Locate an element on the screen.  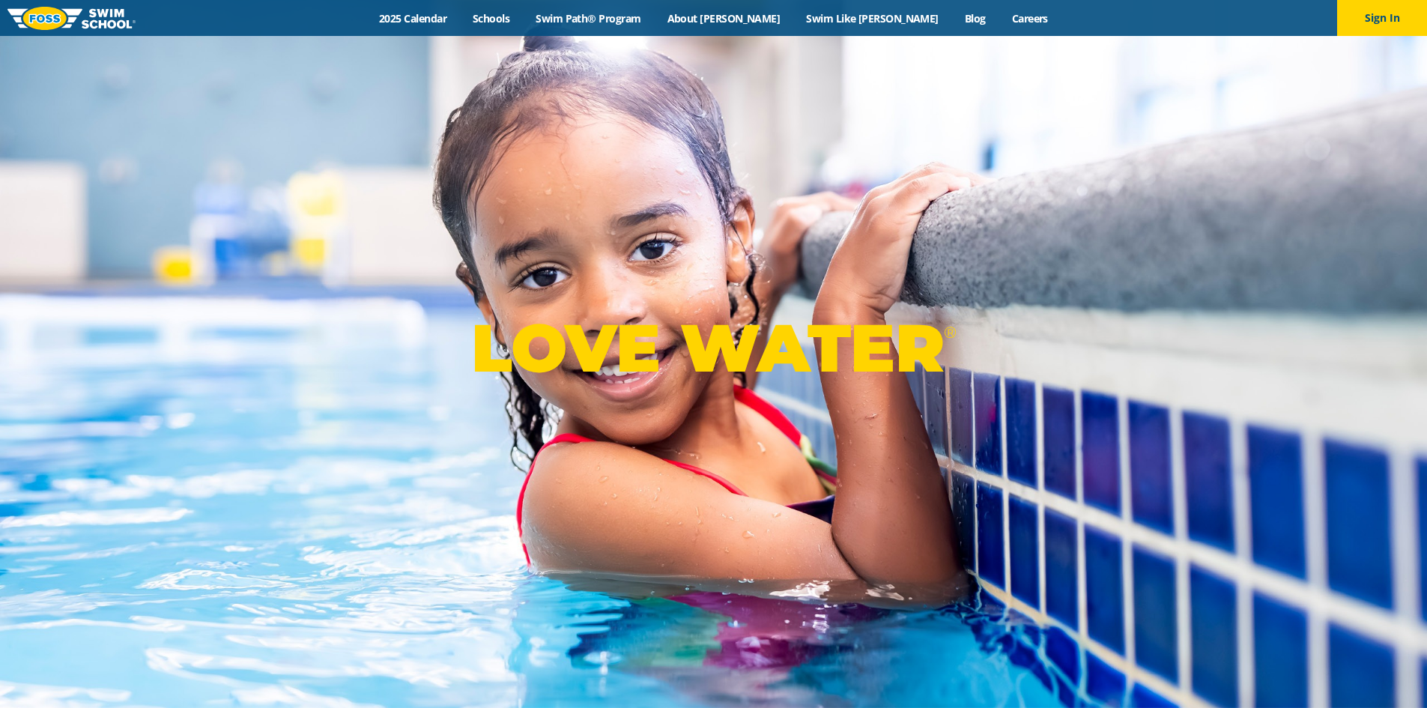
a: Careers is located at coordinates (1029, 18).